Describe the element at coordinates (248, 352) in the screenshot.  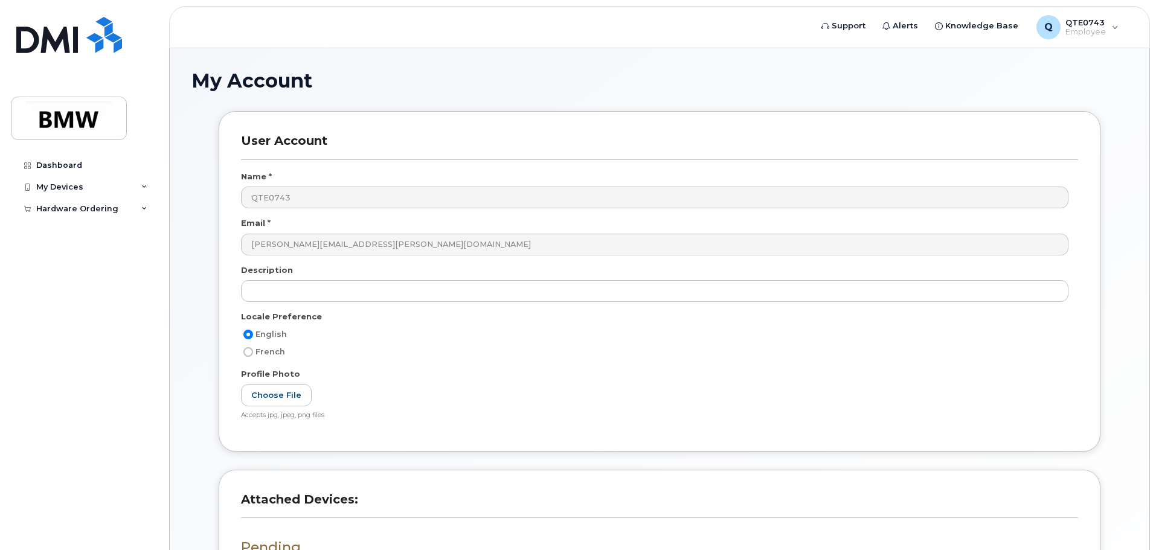
I see `input: French` at that location.